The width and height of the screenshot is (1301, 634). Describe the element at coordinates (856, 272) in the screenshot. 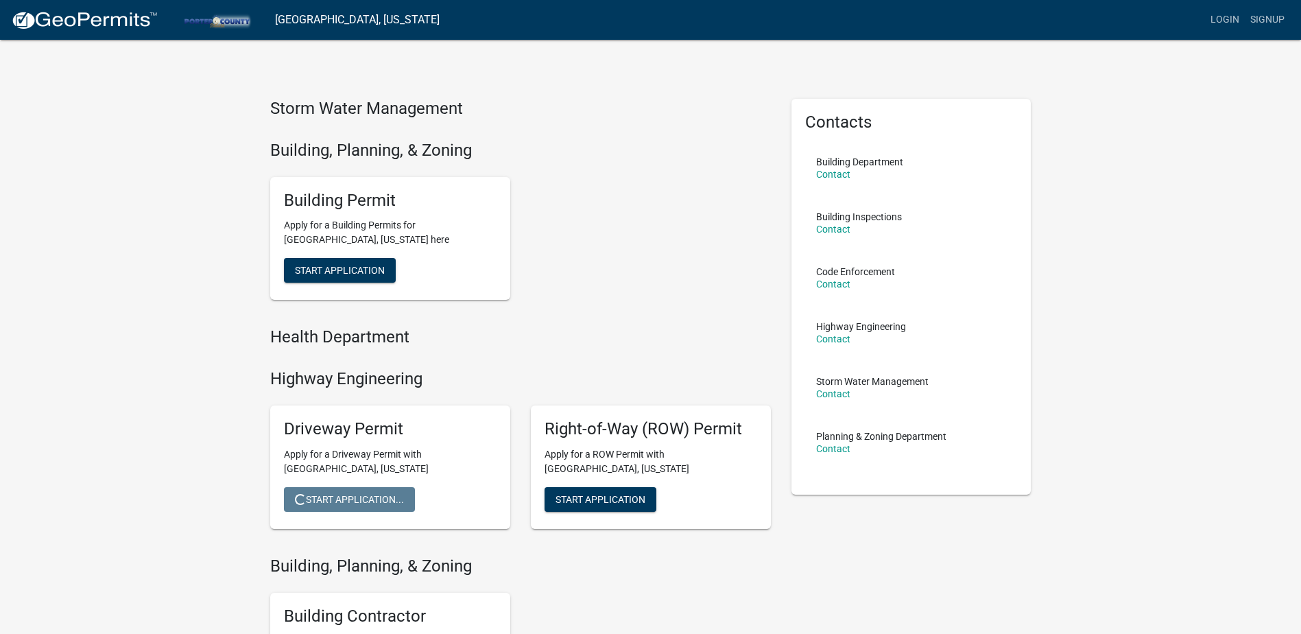

I see `p: Code Enforcement` at that location.